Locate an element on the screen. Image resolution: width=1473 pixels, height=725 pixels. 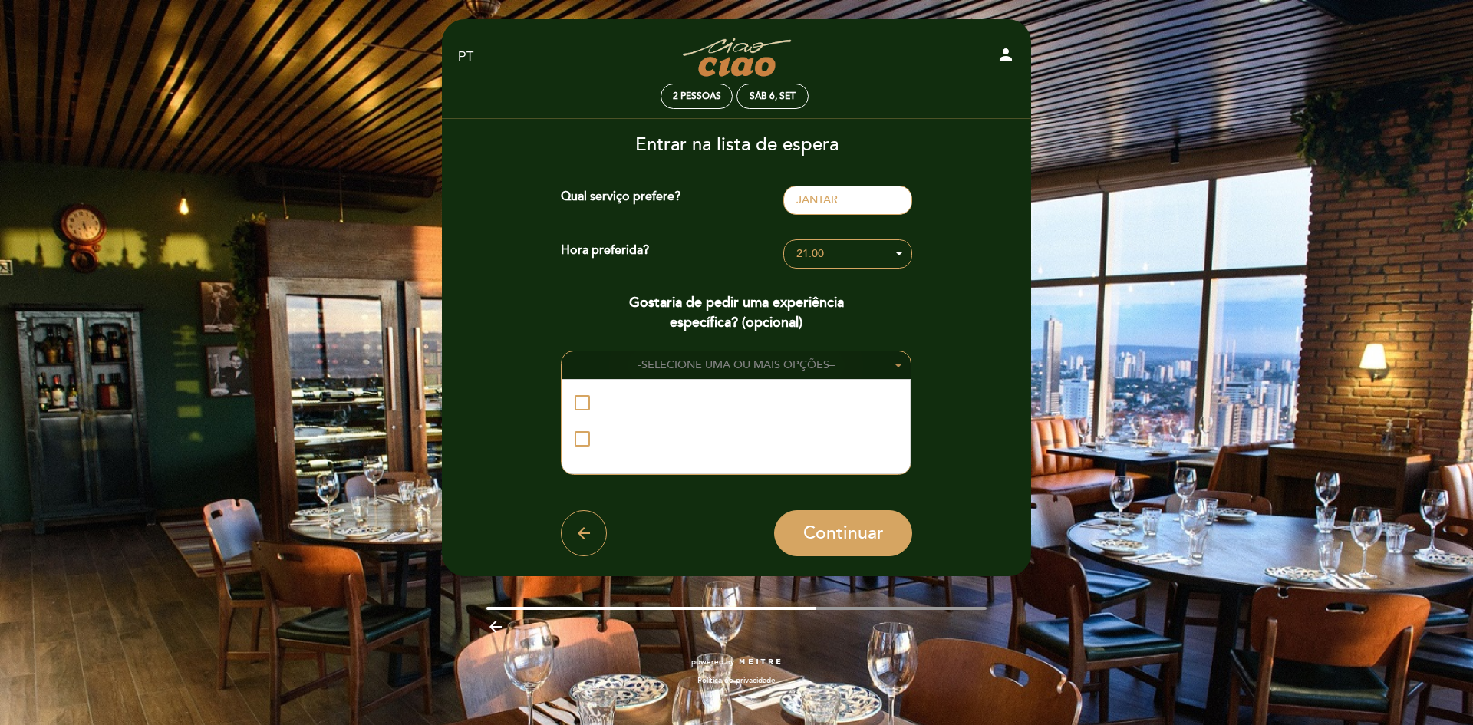
span: SELECIONE UMA OU MAIS OPÇÕES is located at coordinates (735, 364).